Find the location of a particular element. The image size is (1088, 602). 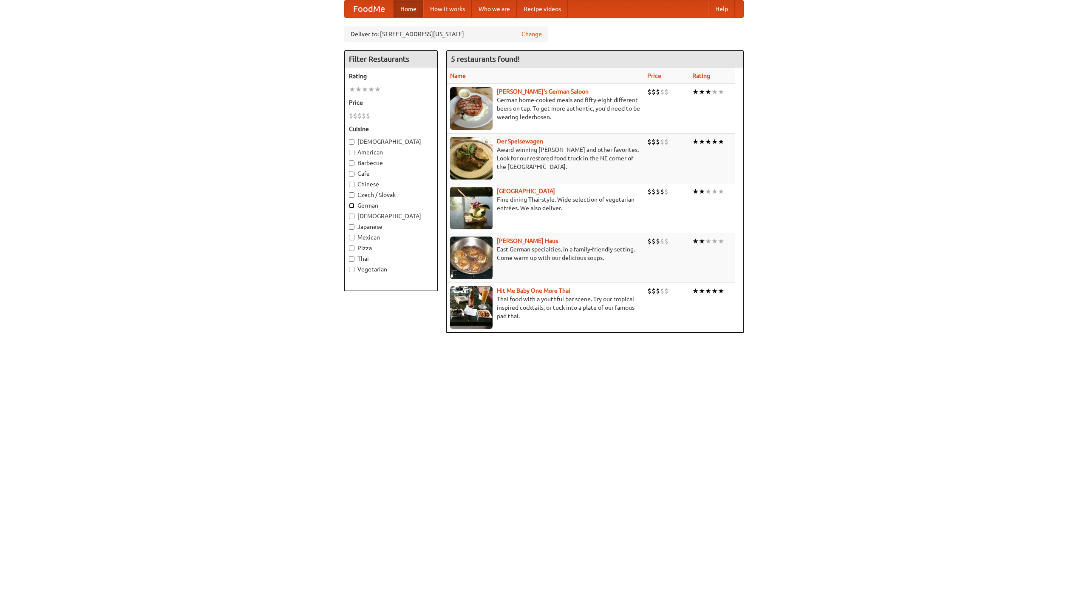

a: Change is located at coordinates (532, 34).